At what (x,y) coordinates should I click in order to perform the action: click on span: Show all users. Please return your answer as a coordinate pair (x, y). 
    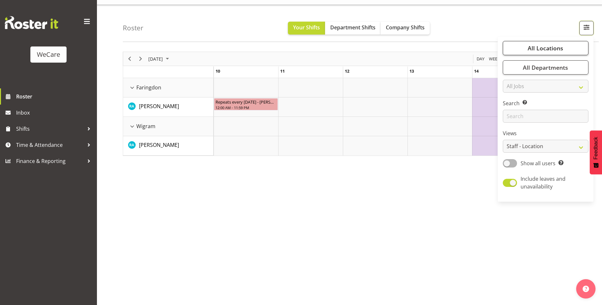
    Looking at the image, I should click on (538, 164).